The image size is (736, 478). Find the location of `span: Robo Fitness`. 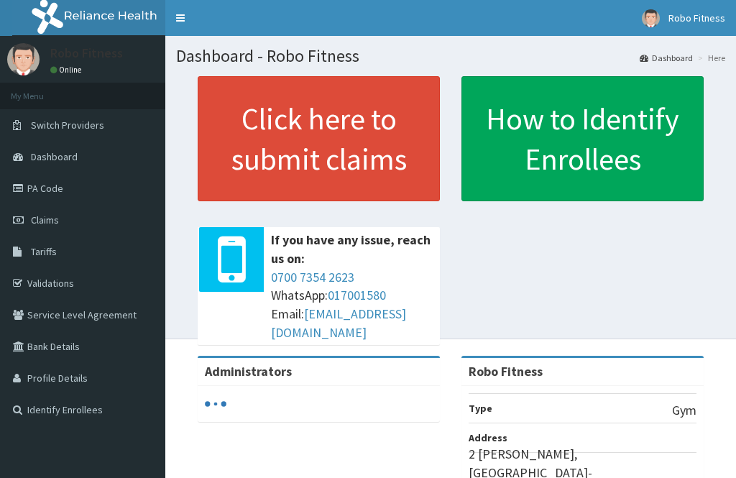

span: Robo Fitness is located at coordinates (696, 18).